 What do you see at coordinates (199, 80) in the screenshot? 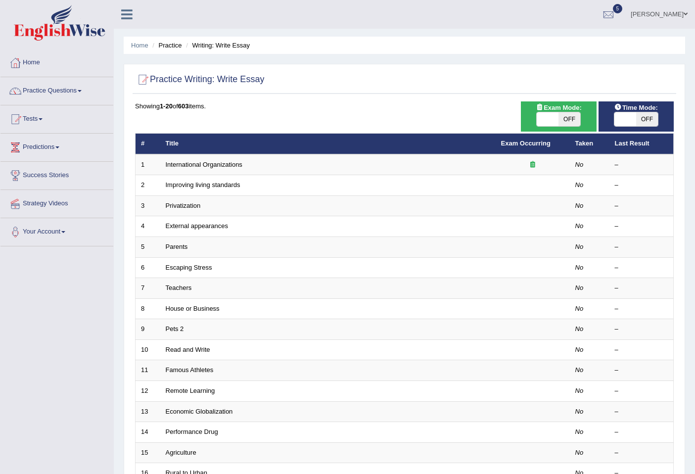
I see `h2: Practice Writing: Write Essay` at bounding box center [199, 80].